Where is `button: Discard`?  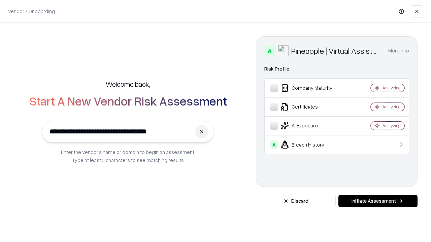 button: Discard is located at coordinates (295, 201).